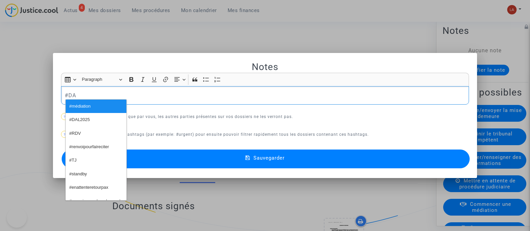 Image resolution: width=530 pixels, height=231 pixels. Describe the element at coordinates (73, 160) in the screenshot. I see `span: #TJ` at that location.